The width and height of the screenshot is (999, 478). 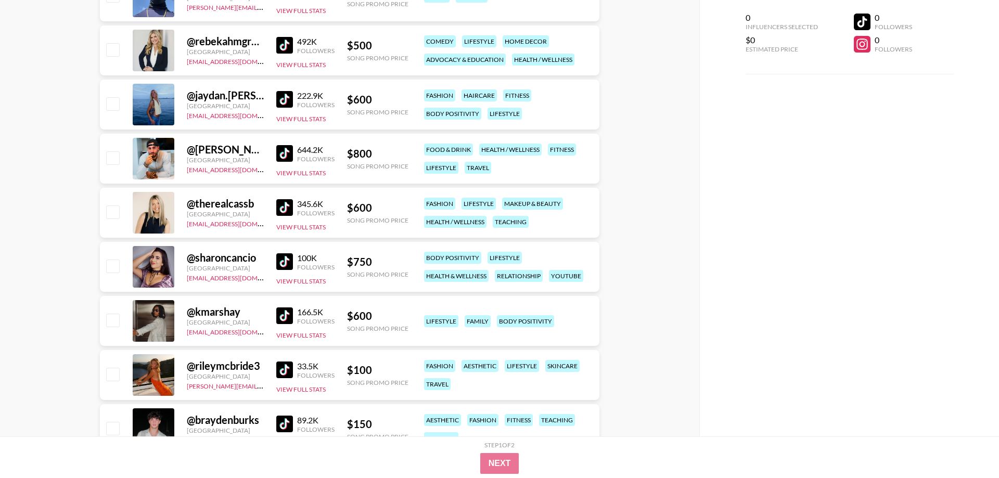 What do you see at coordinates (316, 312) in the screenshot?
I see `div: 166.5K` at bounding box center [316, 312].